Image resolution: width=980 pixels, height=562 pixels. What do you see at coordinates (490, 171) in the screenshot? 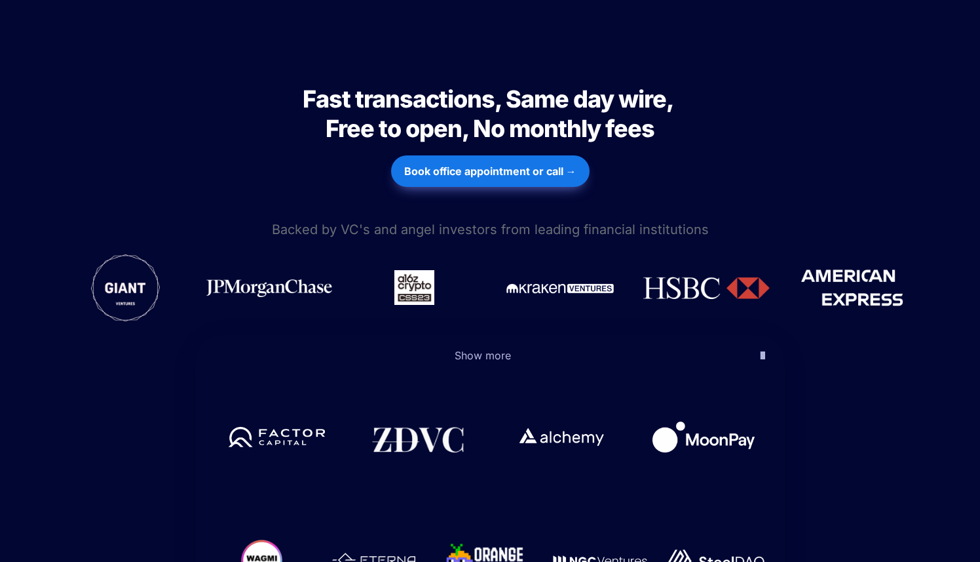
I see `strong: Book office appointment or call →` at bounding box center [490, 171].